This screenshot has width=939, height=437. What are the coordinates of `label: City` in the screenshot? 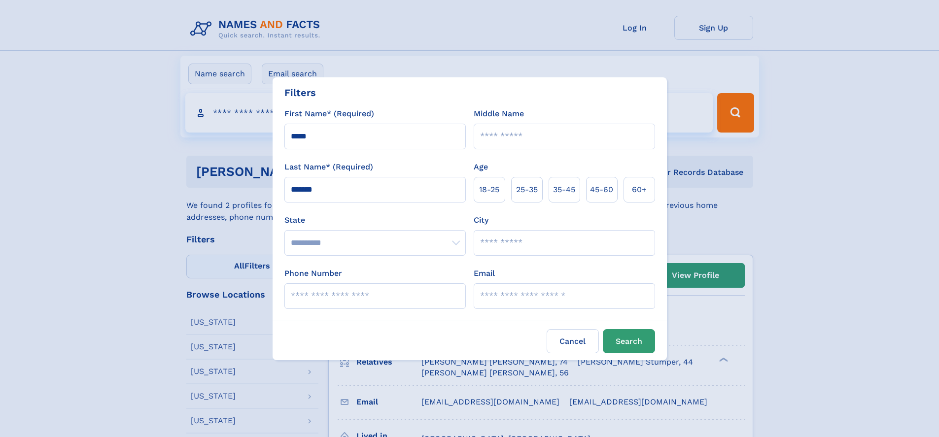 It's located at (481, 220).